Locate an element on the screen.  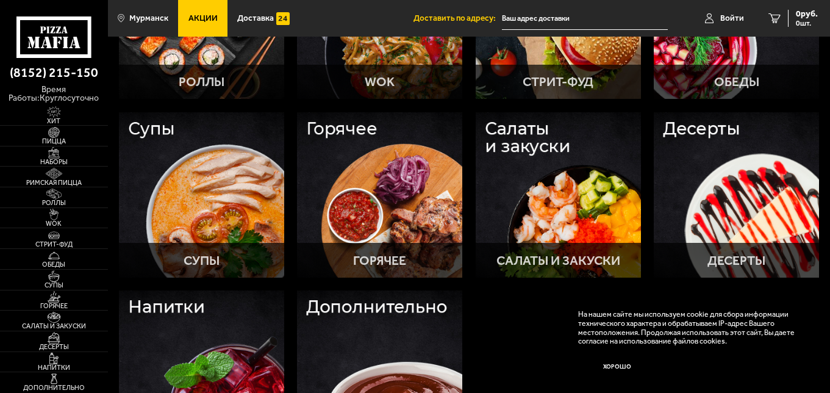
p: WOK is located at coordinates (379, 81).